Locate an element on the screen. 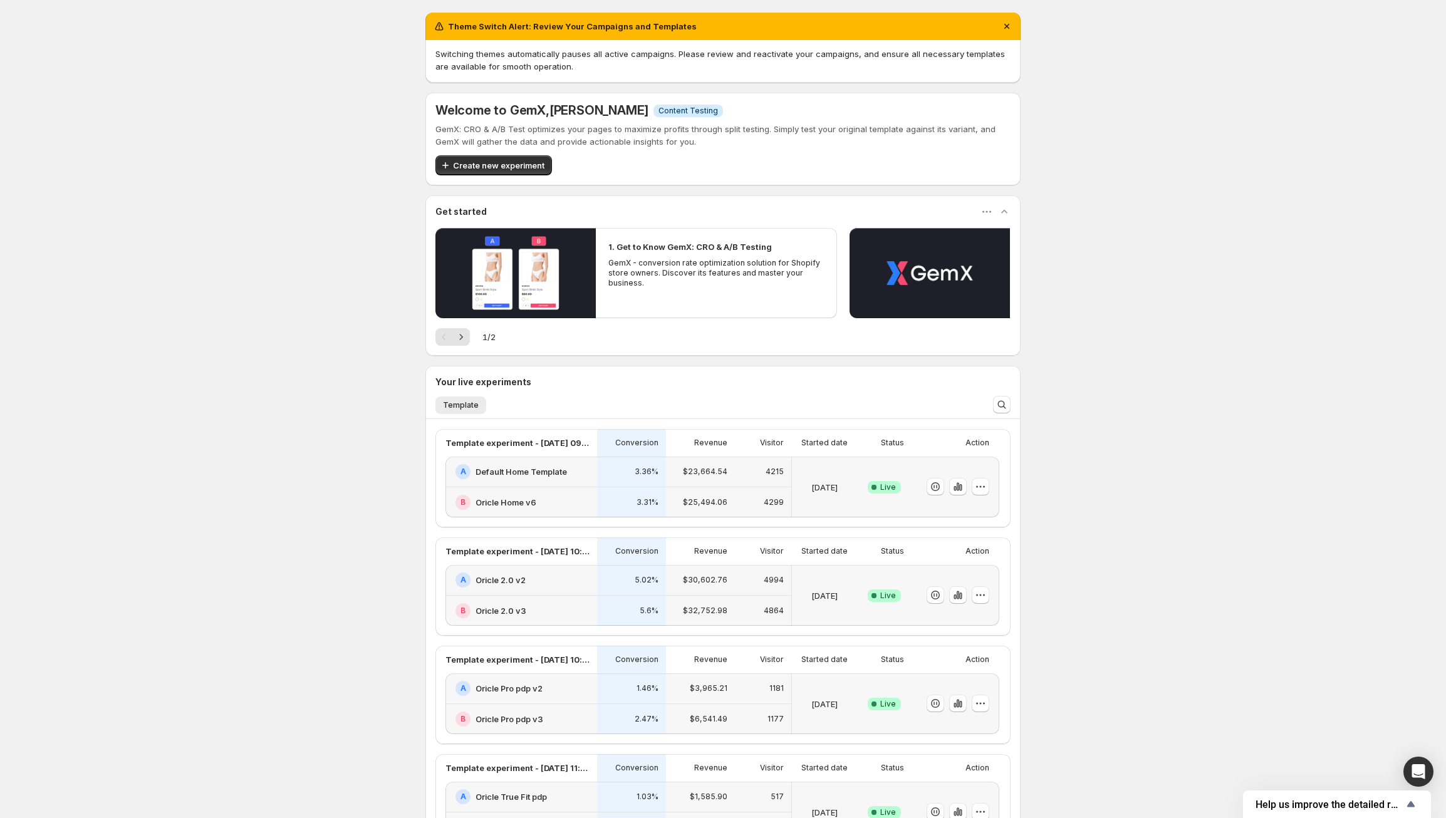 This screenshot has width=1446, height=818. p: 5.6% is located at coordinates (649, 611).